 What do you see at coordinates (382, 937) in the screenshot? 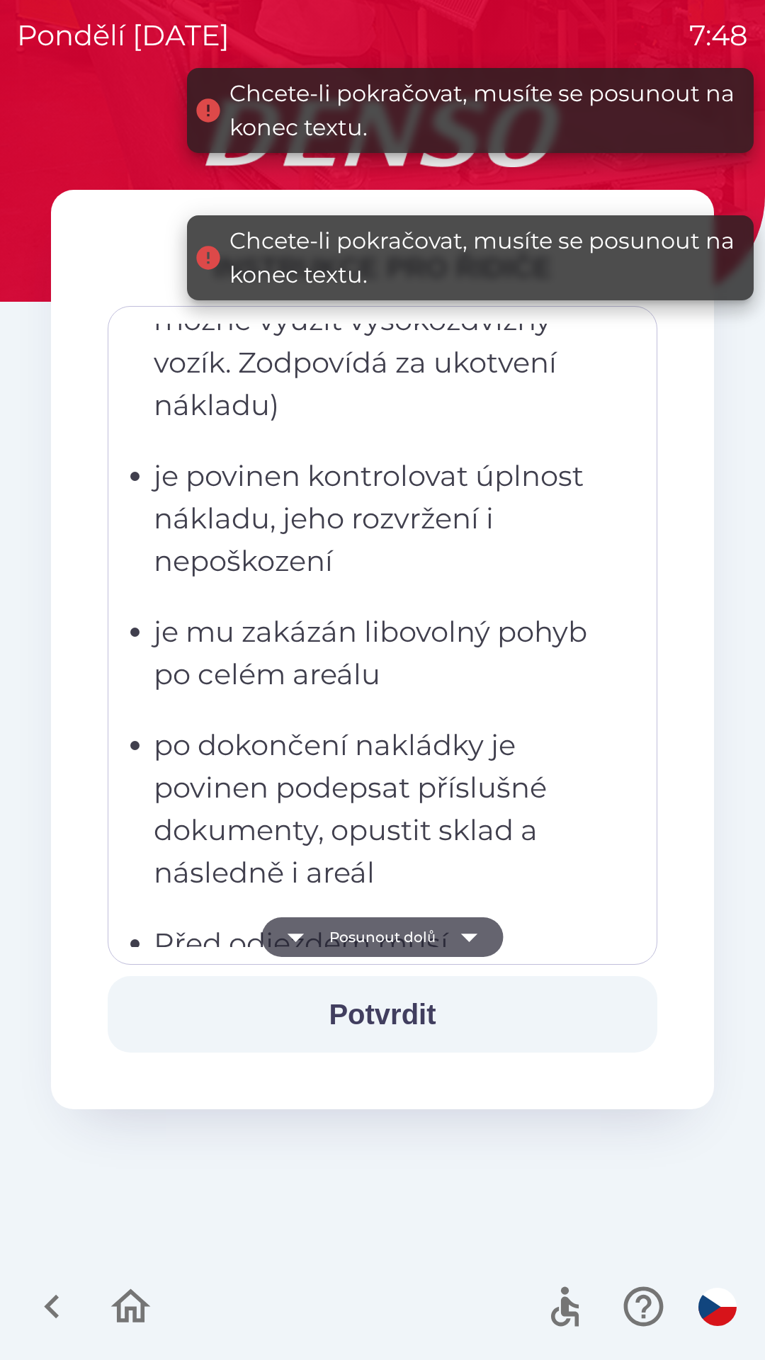
I see `button: Posunout dolů` at bounding box center [382, 937].